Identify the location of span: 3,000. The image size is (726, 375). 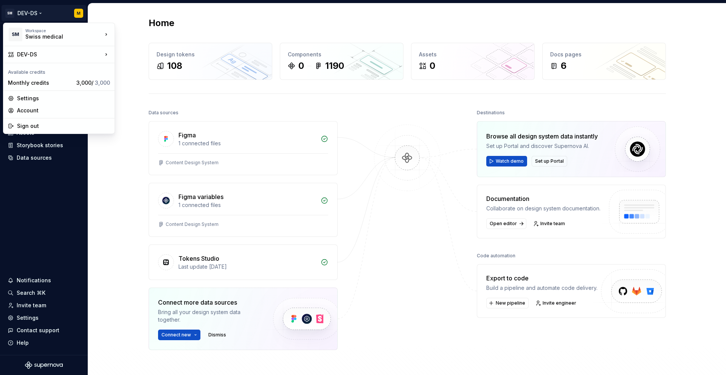
(102, 82).